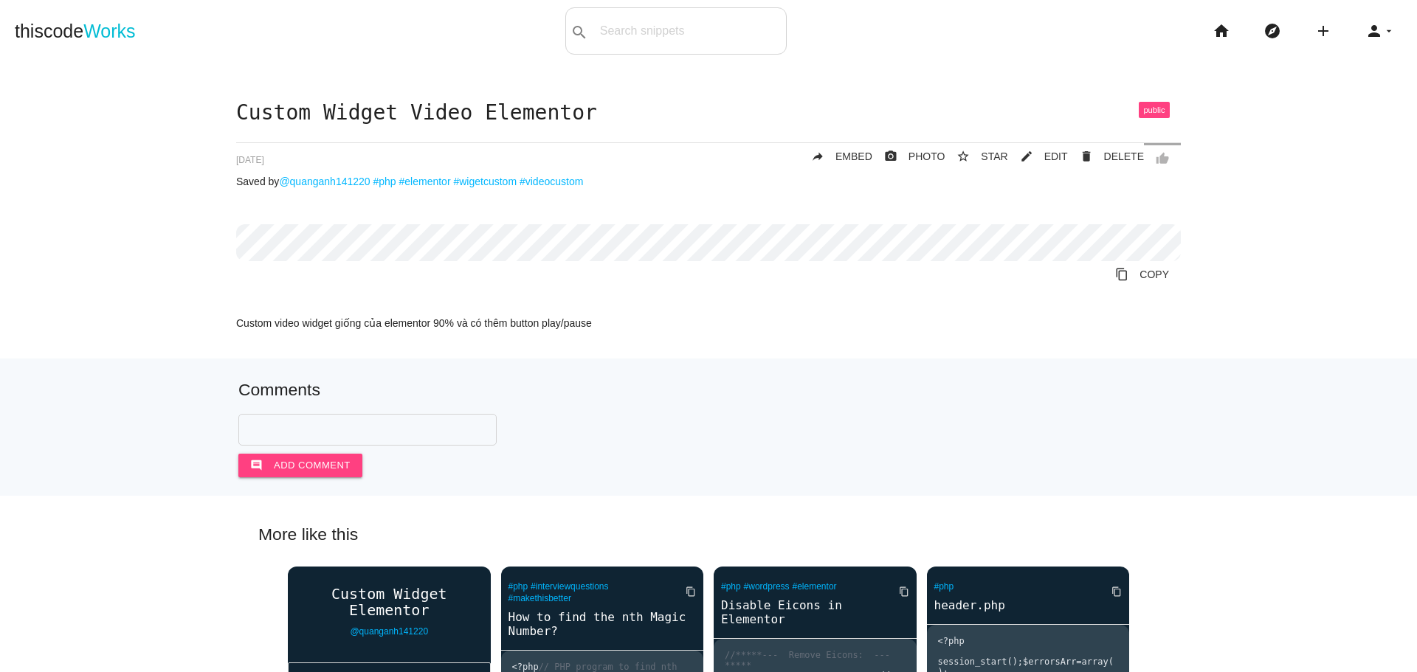  I want to click on i: person, so click(1374, 31).